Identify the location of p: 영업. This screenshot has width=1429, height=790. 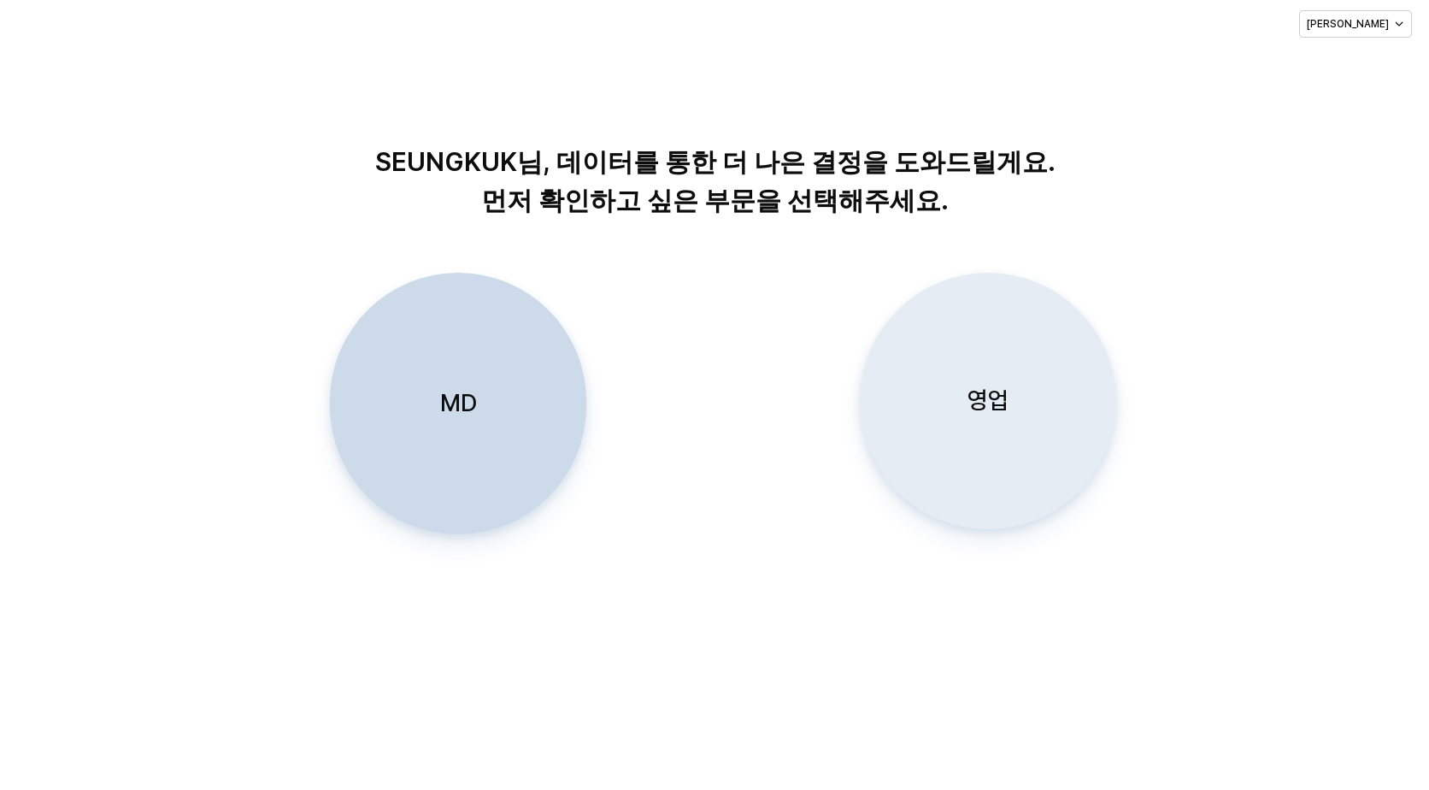
(988, 400).